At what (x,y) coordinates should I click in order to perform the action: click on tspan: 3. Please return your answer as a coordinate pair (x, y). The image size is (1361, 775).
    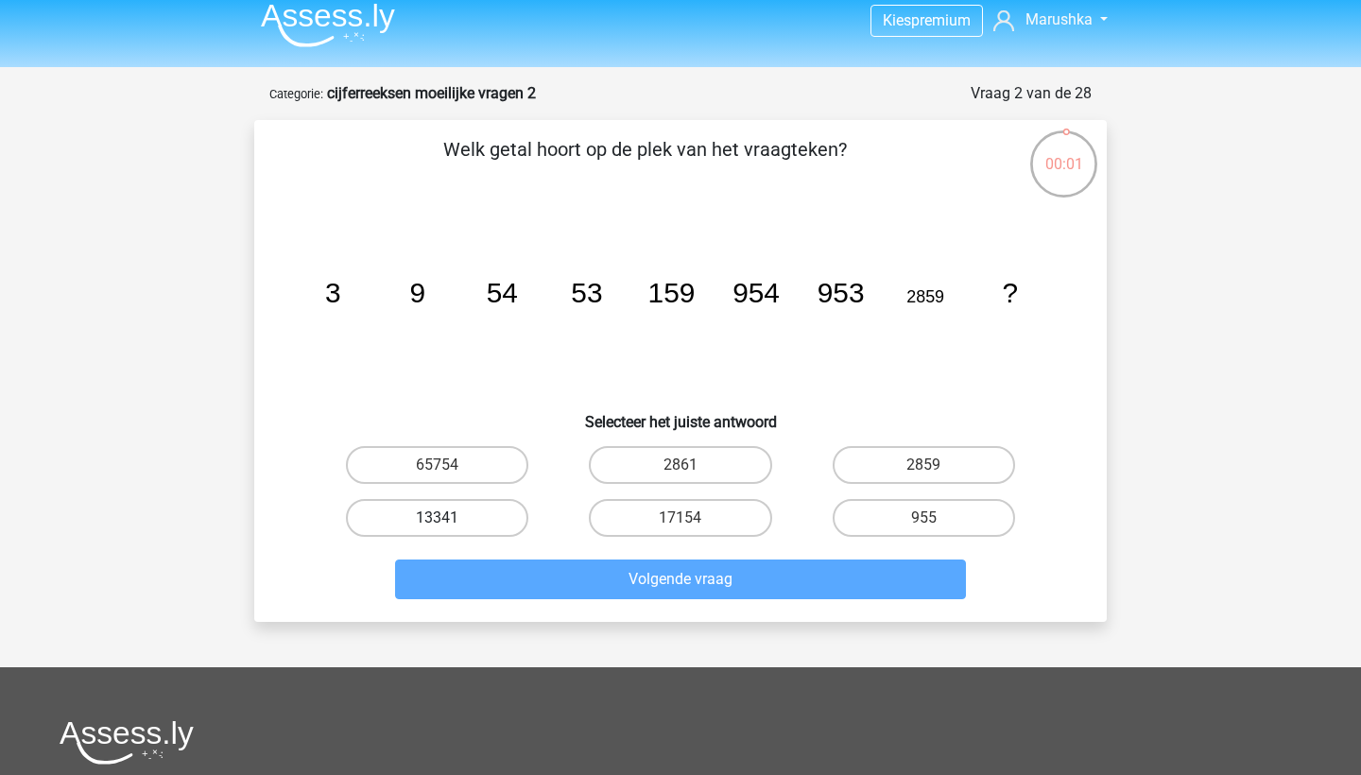
    Looking at the image, I should click on (333, 292).